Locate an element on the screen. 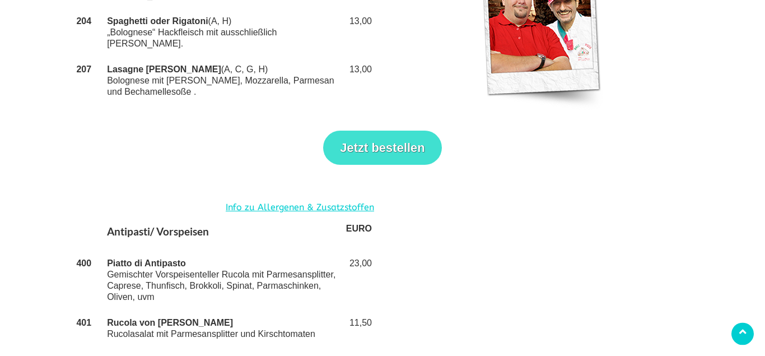  strong: EURO is located at coordinates (359, 228).